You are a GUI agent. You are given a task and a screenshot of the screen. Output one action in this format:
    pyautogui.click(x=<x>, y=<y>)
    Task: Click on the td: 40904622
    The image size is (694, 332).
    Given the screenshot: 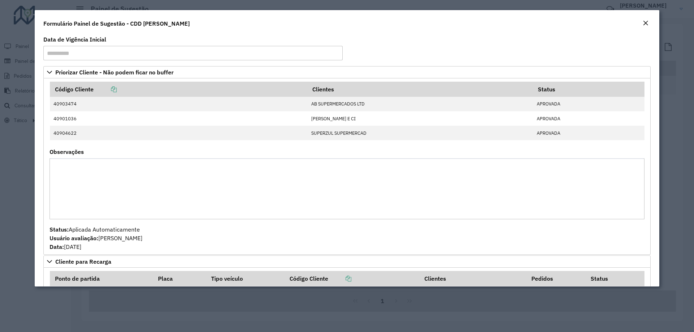 What is the action you would take?
    pyautogui.click(x=179, y=133)
    